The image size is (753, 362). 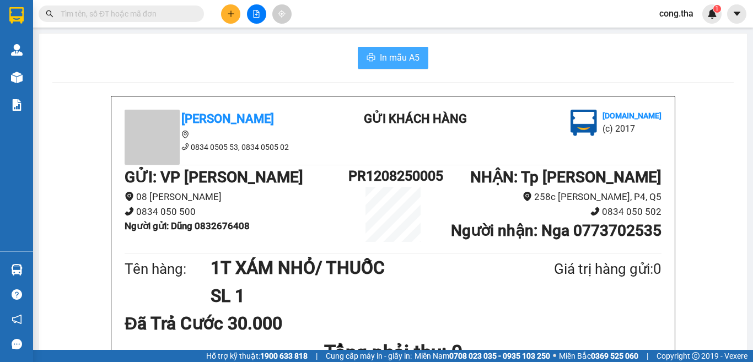 I want to click on span: cong.tha, so click(x=676, y=13).